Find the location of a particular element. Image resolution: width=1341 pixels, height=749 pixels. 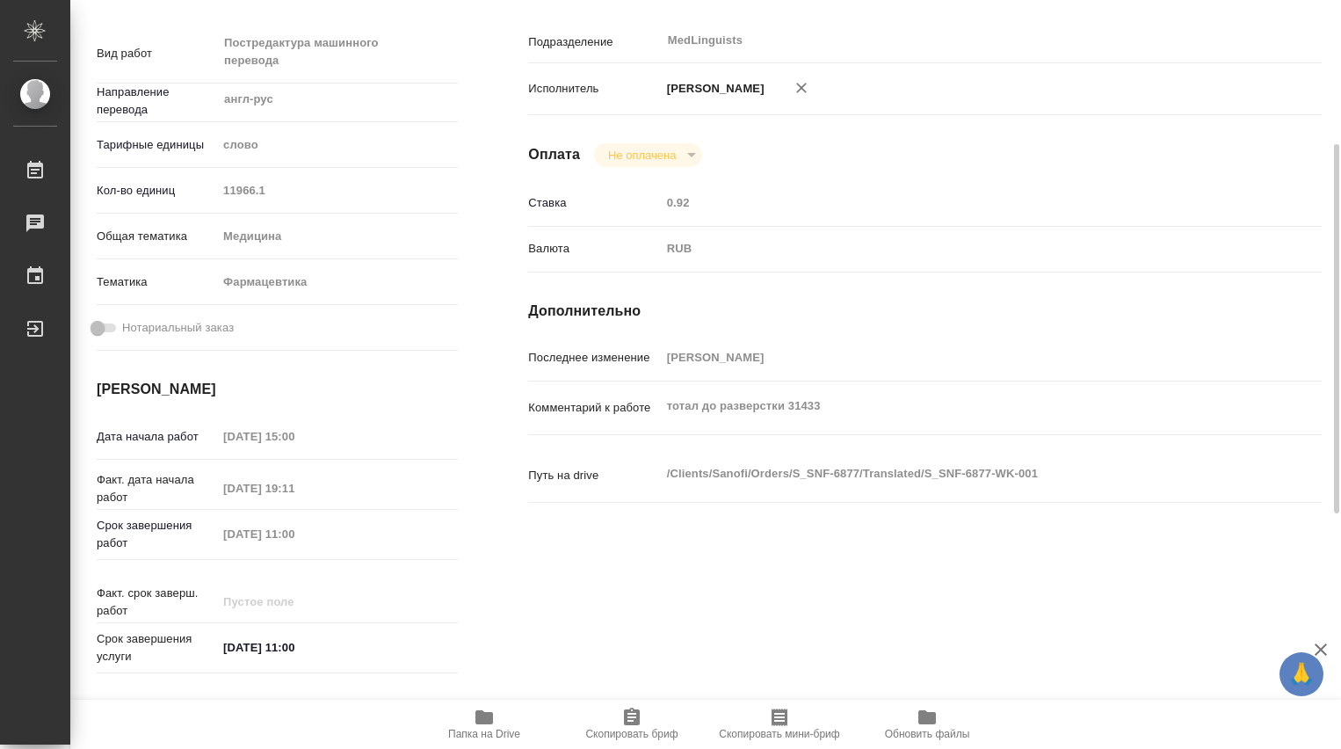

textarea: тотал до разверстки 31433 is located at coordinates (958, 406).